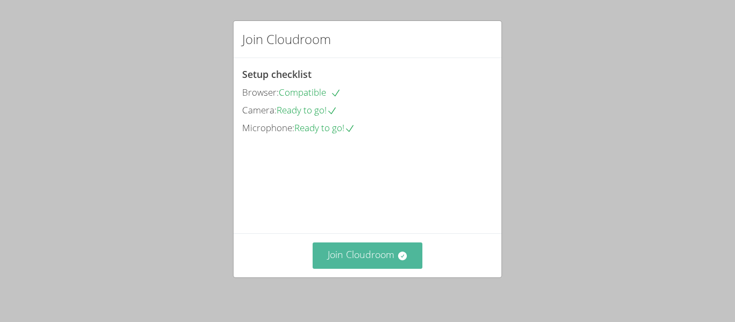 The width and height of the screenshot is (735, 322). What do you see at coordinates (259, 110) in the screenshot?
I see `span: Camera:` at bounding box center [259, 110].